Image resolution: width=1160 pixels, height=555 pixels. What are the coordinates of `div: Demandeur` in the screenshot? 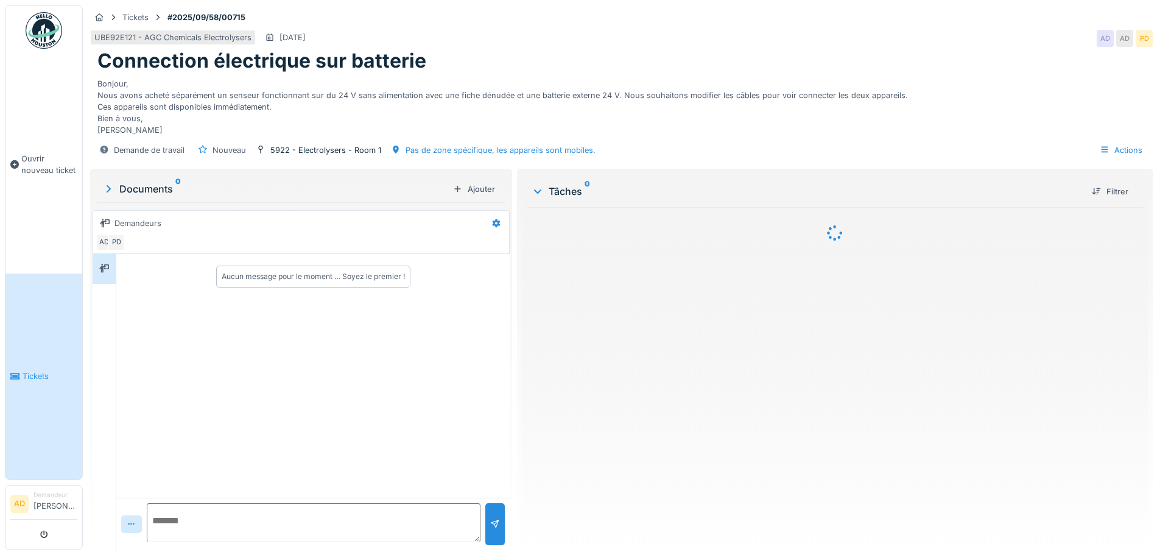 It's located at (55, 495).